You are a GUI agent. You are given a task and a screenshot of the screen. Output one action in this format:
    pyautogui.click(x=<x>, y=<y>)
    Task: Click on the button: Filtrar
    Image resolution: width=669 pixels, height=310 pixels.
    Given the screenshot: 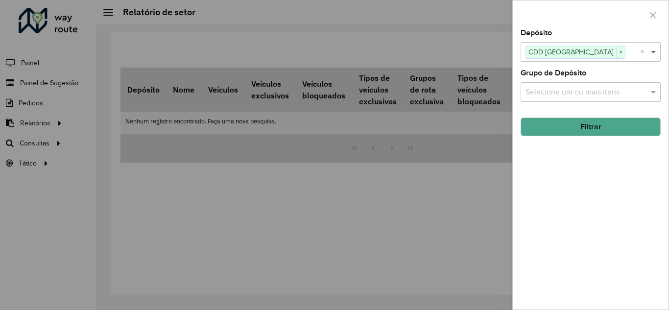 What is the action you would take?
    pyautogui.click(x=591, y=127)
    